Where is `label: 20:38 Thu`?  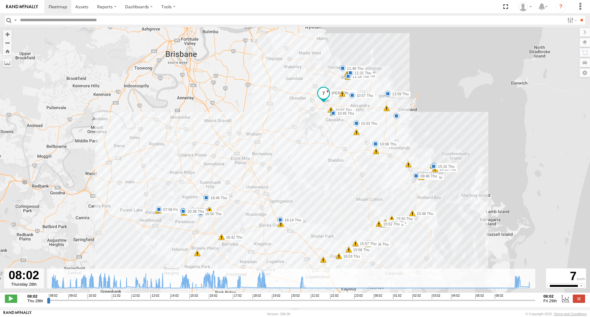 label: 20:38 Thu is located at coordinates (194, 211).